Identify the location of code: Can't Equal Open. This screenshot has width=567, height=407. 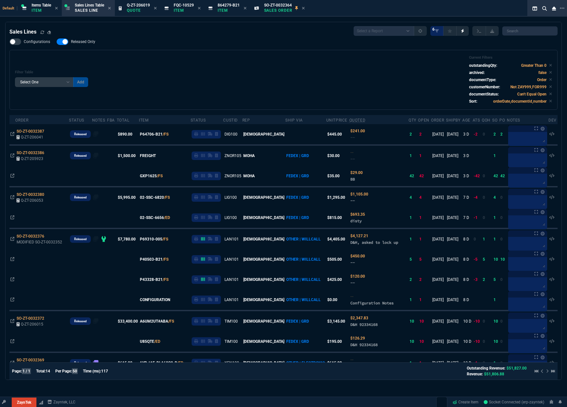
(532, 94).